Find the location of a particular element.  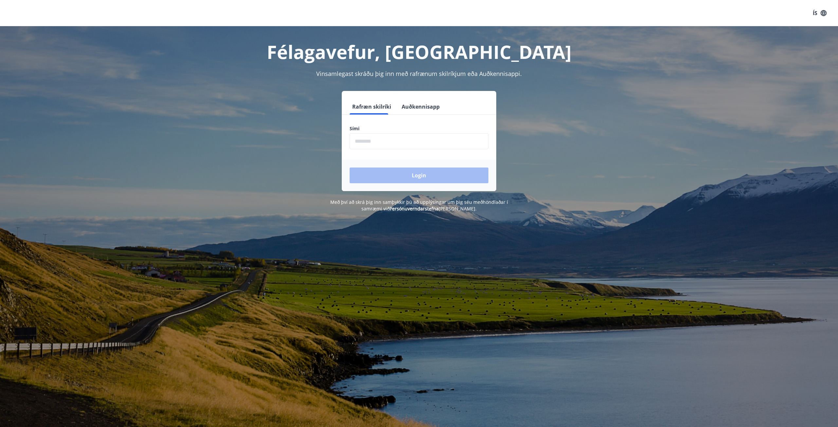

button: Rafræn skilríki is located at coordinates (371, 107).